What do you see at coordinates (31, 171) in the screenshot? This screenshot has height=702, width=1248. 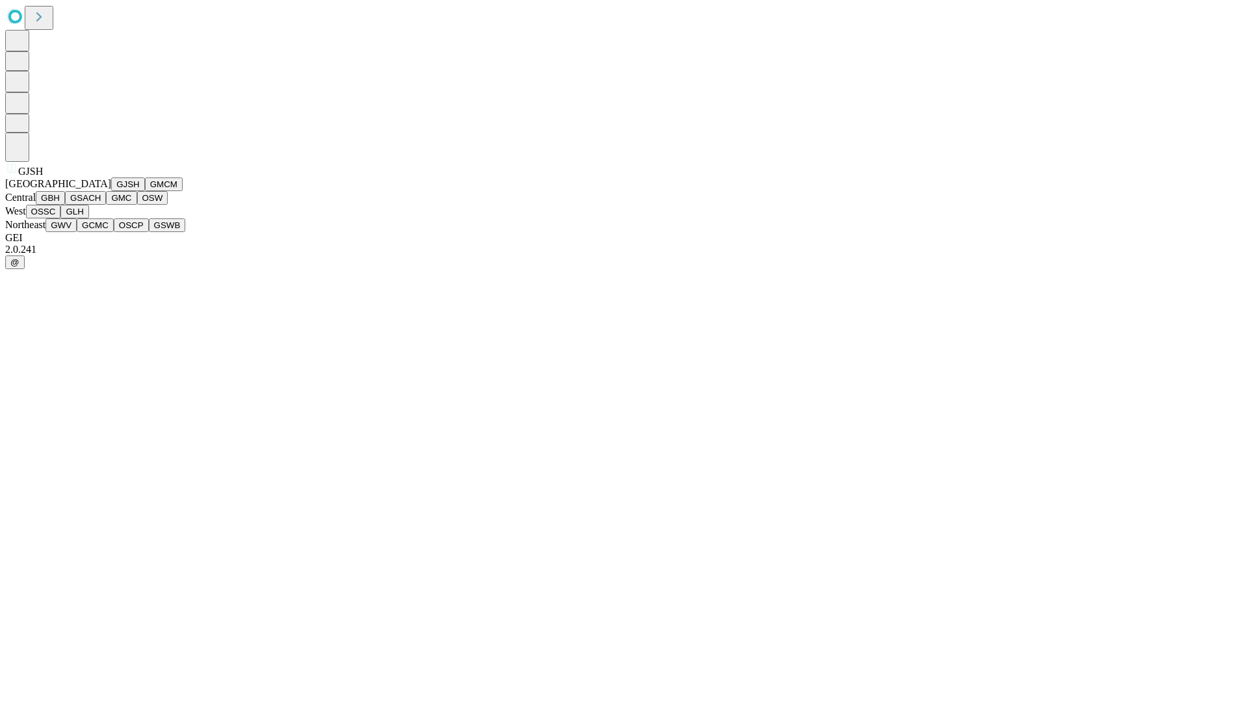 I see `span: GJSH` at bounding box center [31, 171].